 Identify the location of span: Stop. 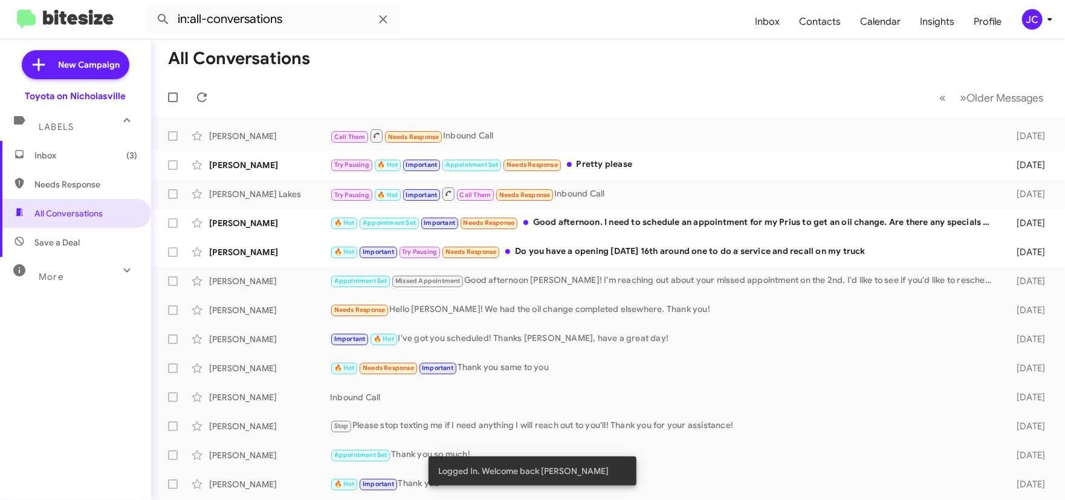
(341, 425).